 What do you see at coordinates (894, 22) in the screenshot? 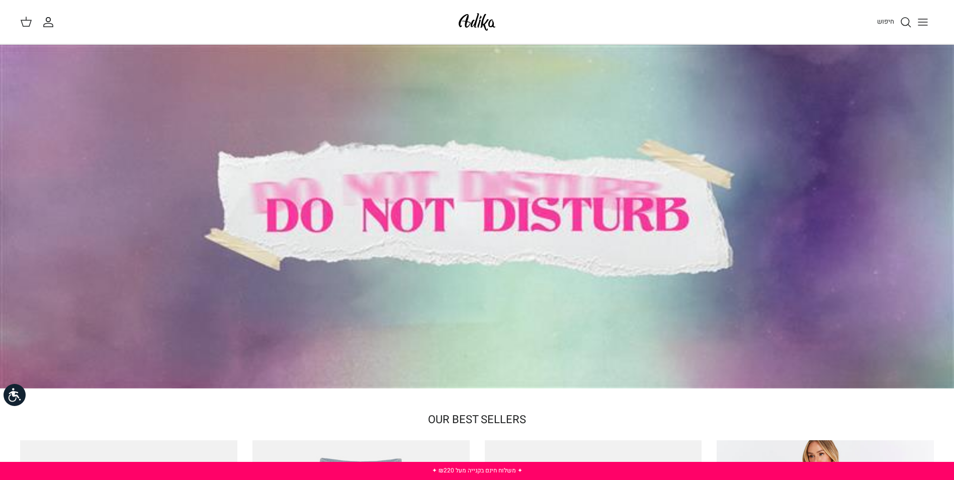
I see `a: חיפוש` at bounding box center [894, 22].